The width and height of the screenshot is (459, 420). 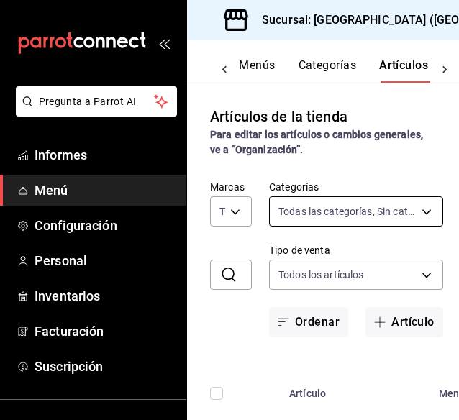 What do you see at coordinates (68, 366) in the screenshot?
I see `font: Suscripción` at bounding box center [68, 366].